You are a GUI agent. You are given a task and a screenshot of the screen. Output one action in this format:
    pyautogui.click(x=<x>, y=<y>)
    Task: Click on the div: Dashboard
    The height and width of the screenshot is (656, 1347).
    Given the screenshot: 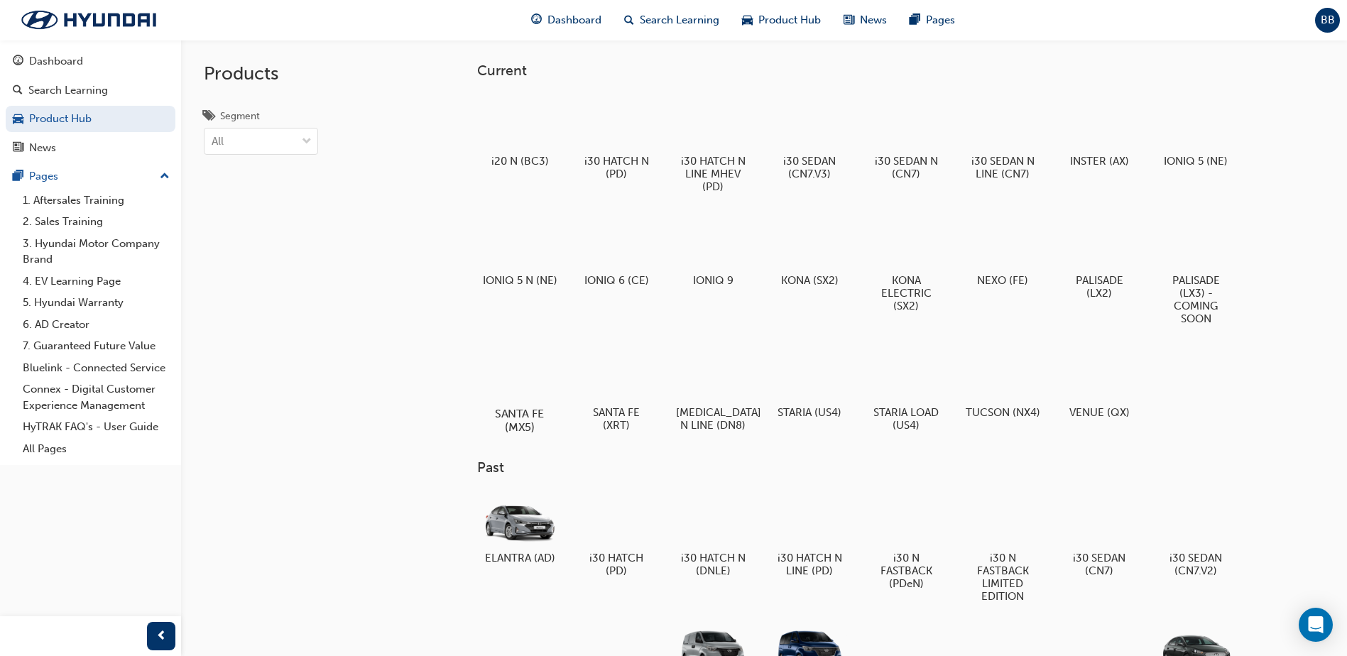 What is the action you would take?
    pyautogui.click(x=56, y=61)
    